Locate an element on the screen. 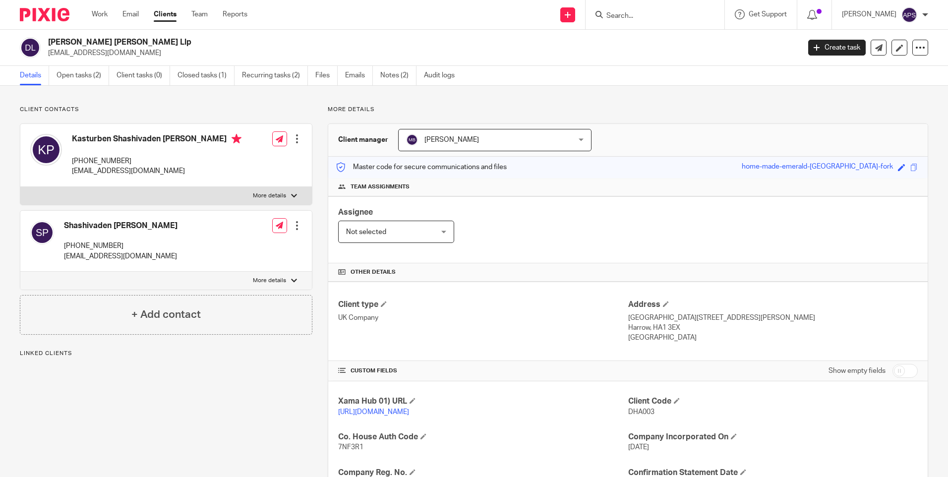  a: Details is located at coordinates (34, 75).